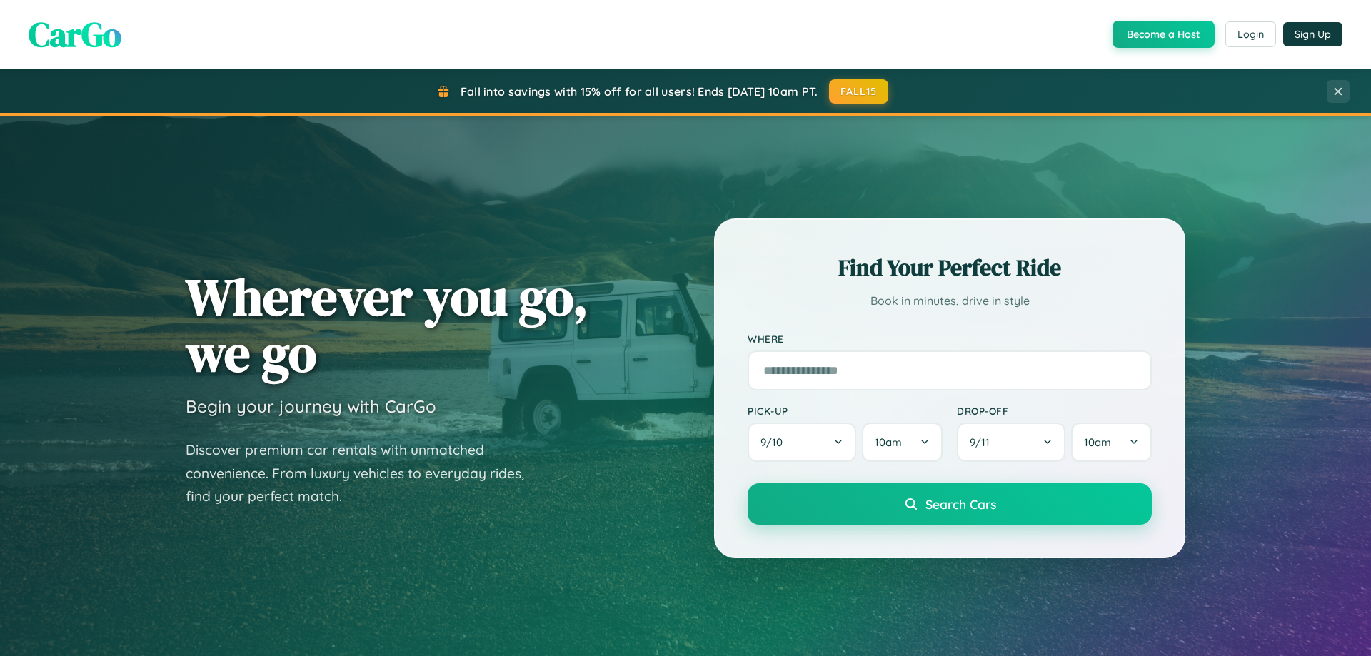 Image resolution: width=1371 pixels, height=656 pixels. Describe the element at coordinates (950, 268) in the screenshot. I see `h2: Find Your Perfect Ride` at that location.